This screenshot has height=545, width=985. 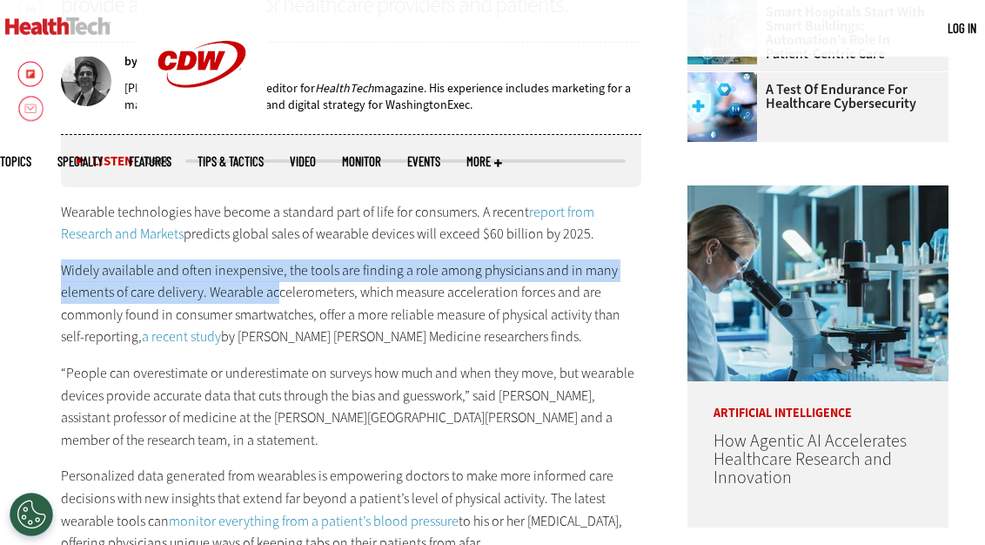 What do you see at coordinates (810, 459) in the screenshot?
I see `a: How Agentic AI Accelerates Healthcare Research and Innovation` at bounding box center [810, 459].